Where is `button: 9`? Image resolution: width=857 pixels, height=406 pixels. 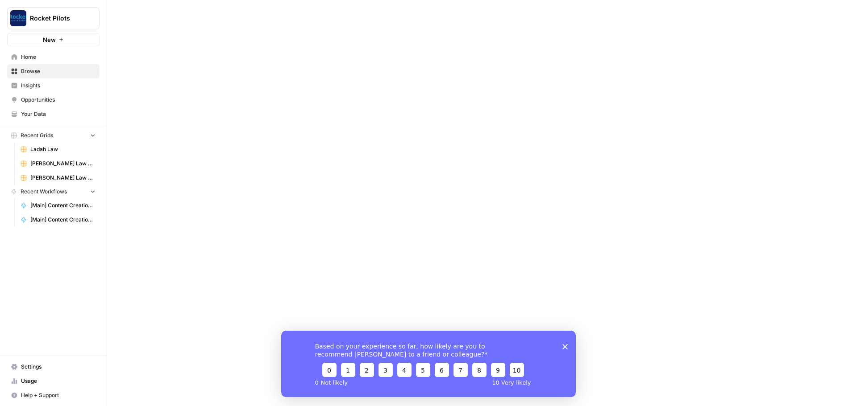 button: 9 is located at coordinates (217, 39).